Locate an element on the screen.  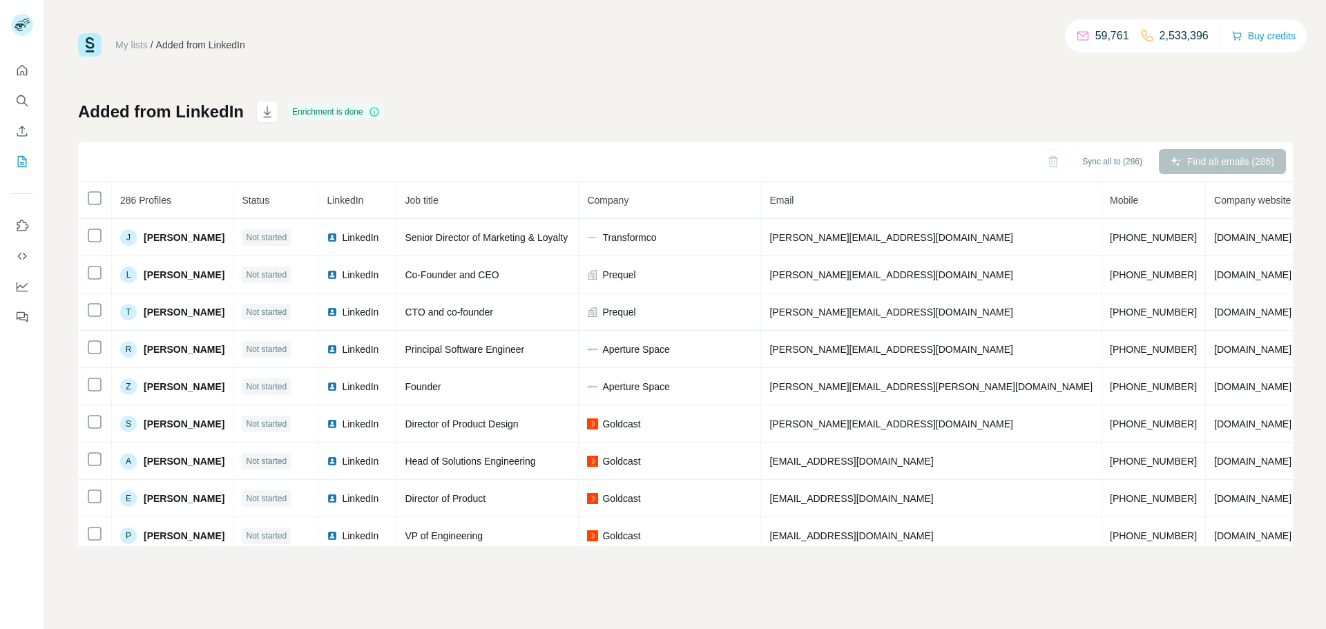
div: S is located at coordinates (128, 424).